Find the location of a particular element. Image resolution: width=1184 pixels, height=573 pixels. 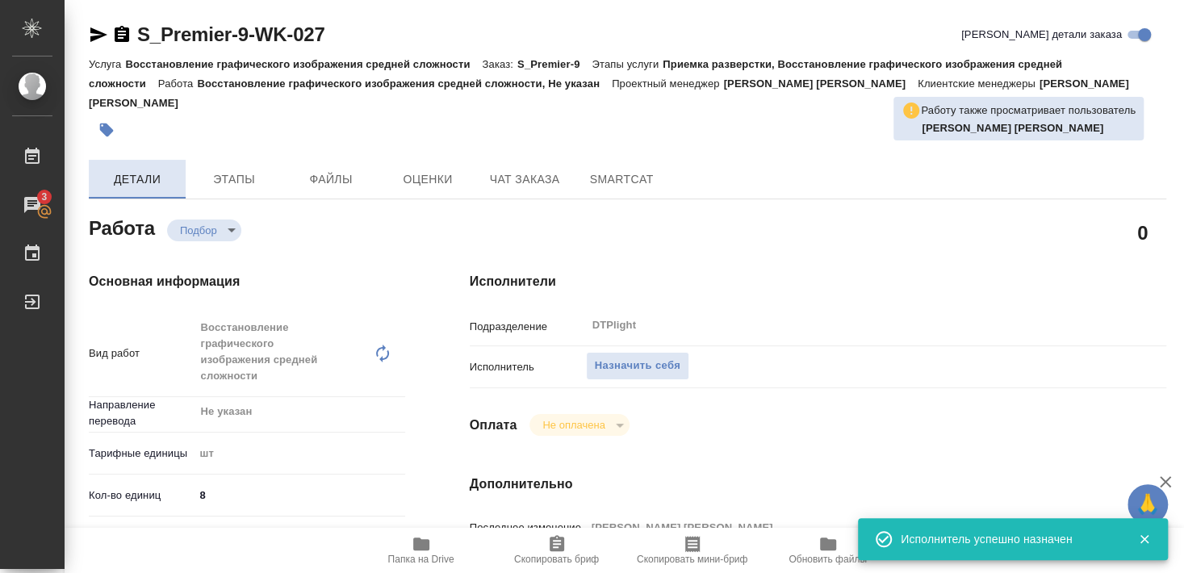

p: Работу также просматривает пользователь is located at coordinates (1028, 111).